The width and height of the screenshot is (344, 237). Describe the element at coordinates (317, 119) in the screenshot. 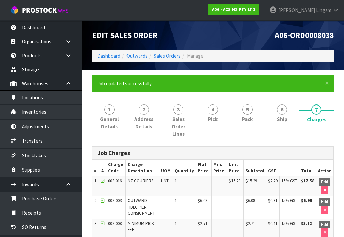

I see `span: Charges` at that location.